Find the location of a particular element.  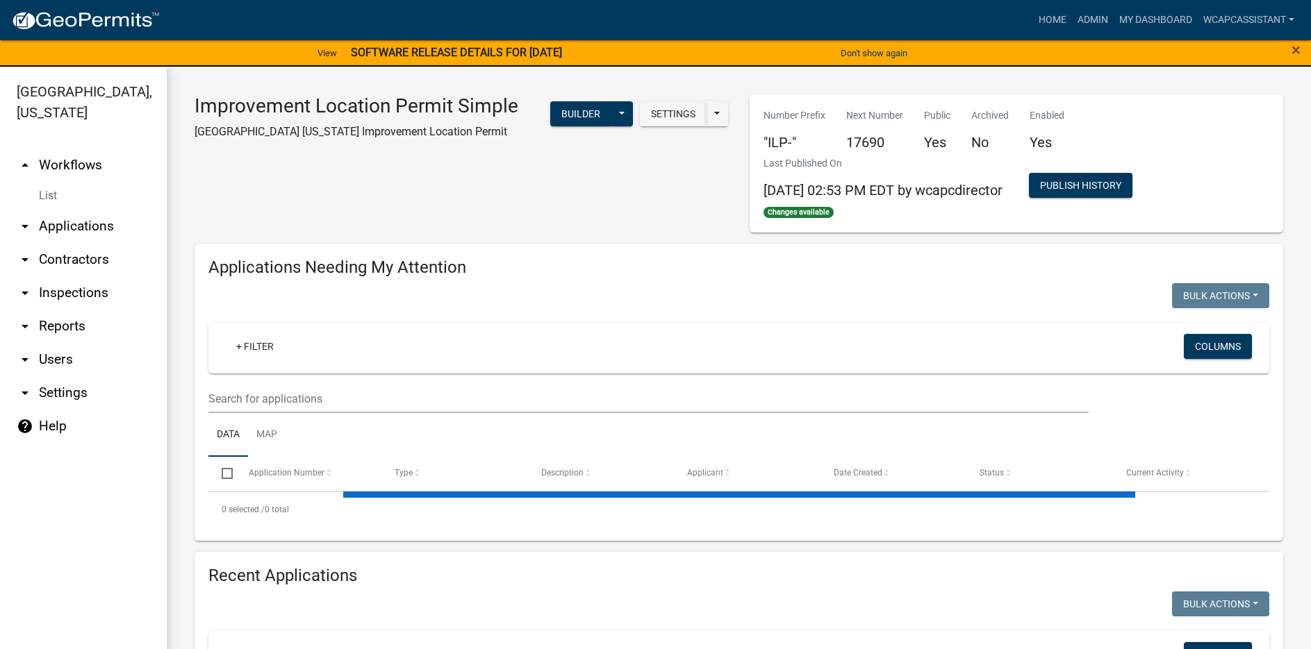

i: help is located at coordinates (25, 426).